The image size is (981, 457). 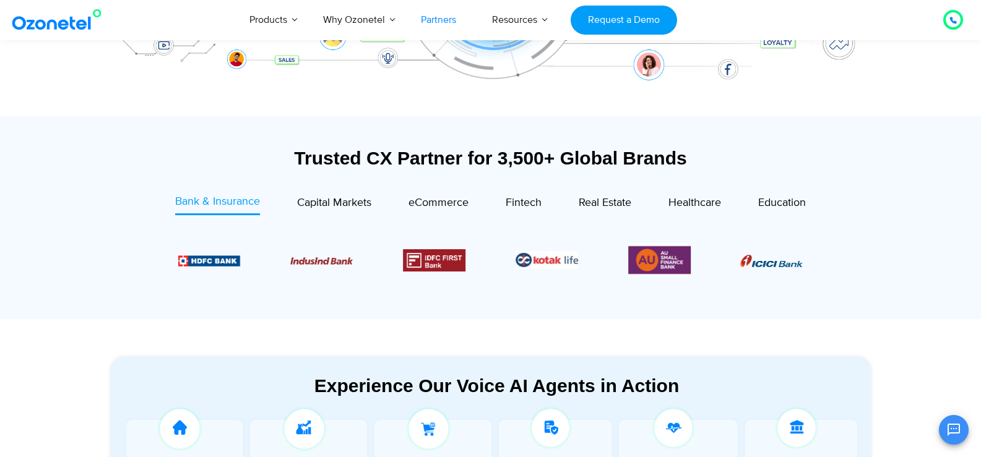 What do you see at coordinates (434, 260) in the screenshot?
I see `div: 4 / 6` at bounding box center [434, 260].